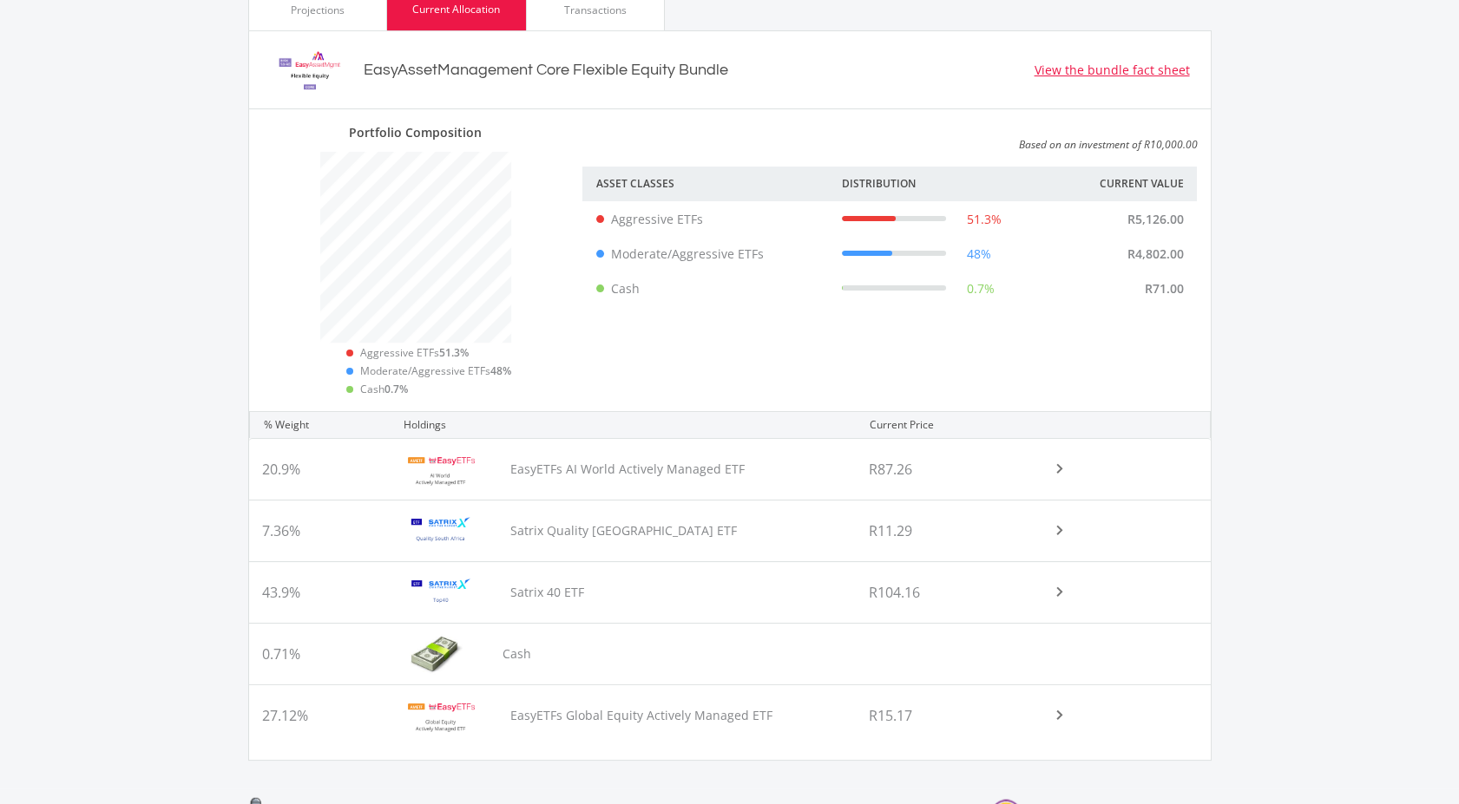 Image resolution: width=1459 pixels, height=804 pixels. I want to click on div: Current Price, so click(937, 425).